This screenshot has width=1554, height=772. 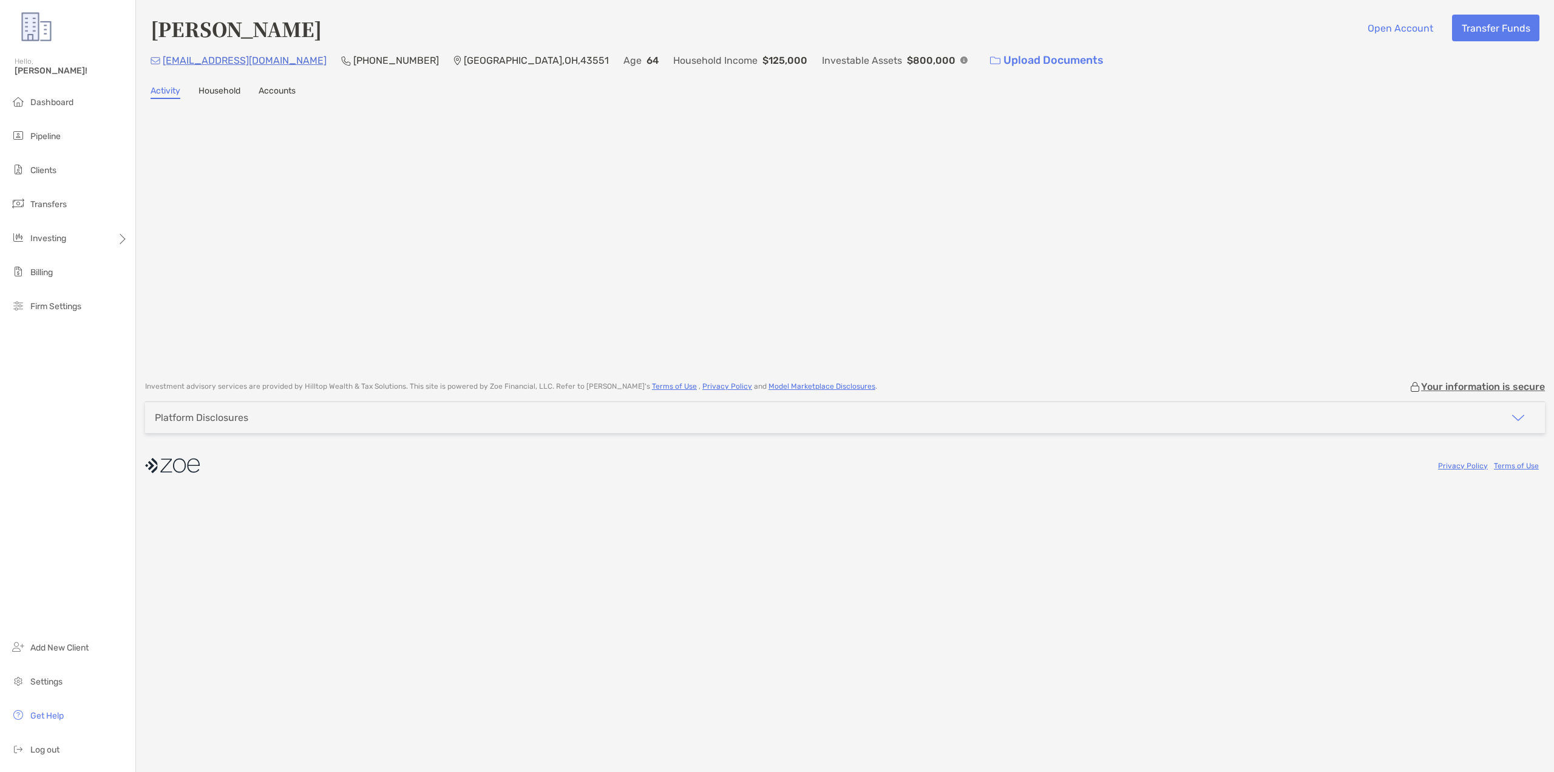 I want to click on img: Zoe Logo, so click(x=36, y=27).